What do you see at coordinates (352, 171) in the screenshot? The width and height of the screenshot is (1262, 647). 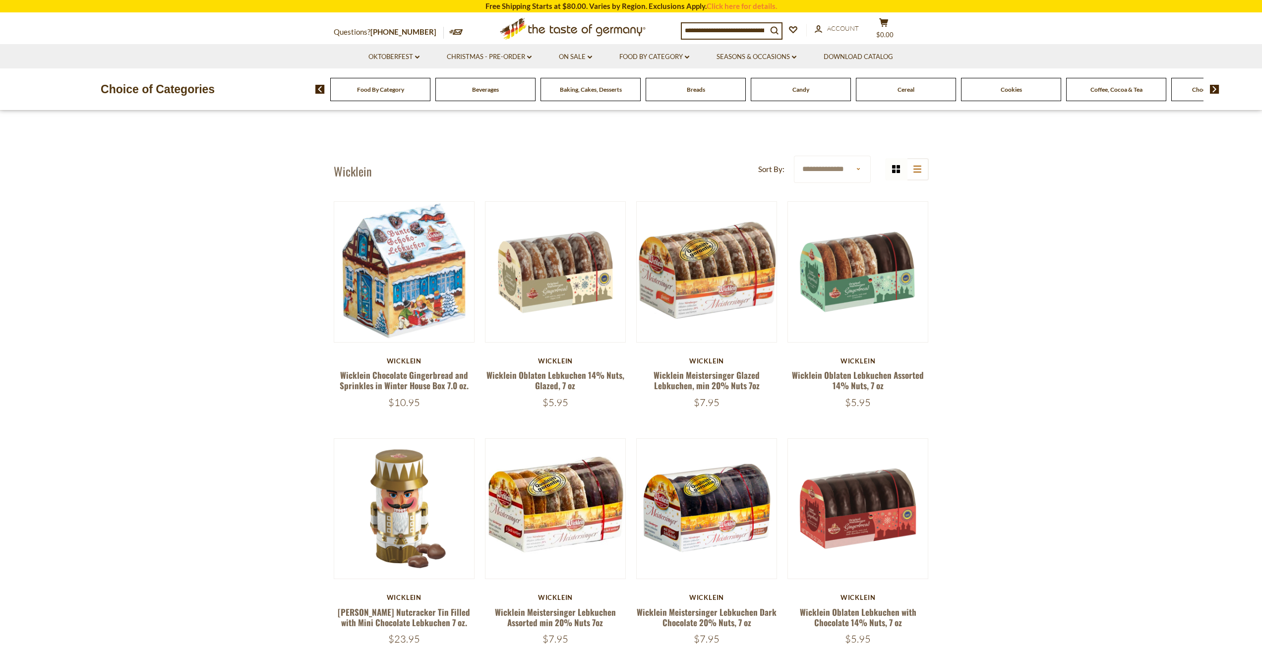 I see `h1: Wicklein` at bounding box center [352, 171].